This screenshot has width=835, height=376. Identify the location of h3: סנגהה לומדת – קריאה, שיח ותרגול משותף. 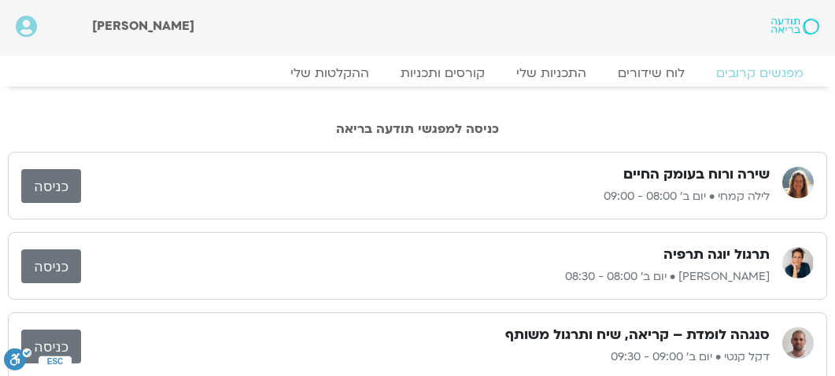
(638, 335).